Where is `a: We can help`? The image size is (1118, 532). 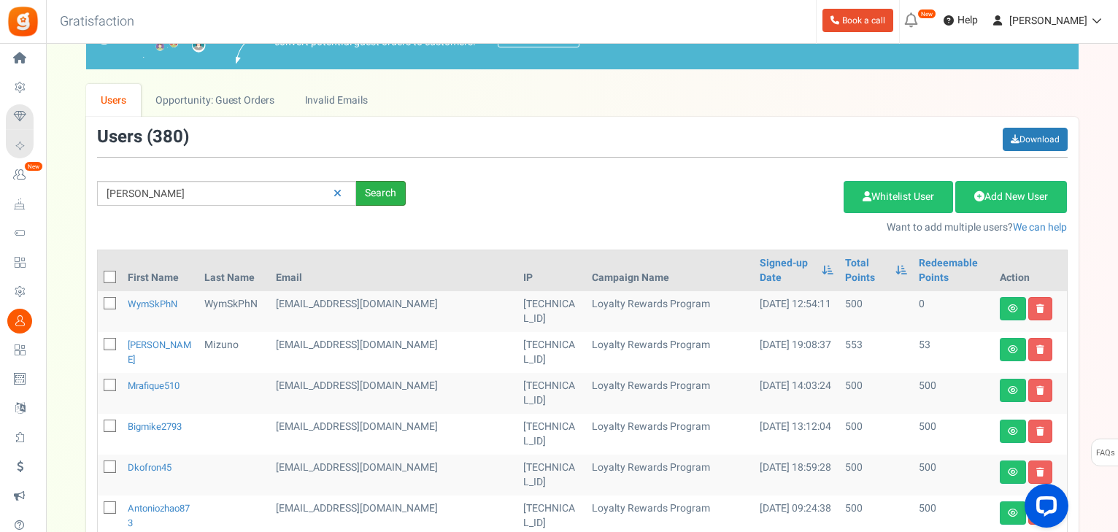 a: We can help is located at coordinates (1040, 227).